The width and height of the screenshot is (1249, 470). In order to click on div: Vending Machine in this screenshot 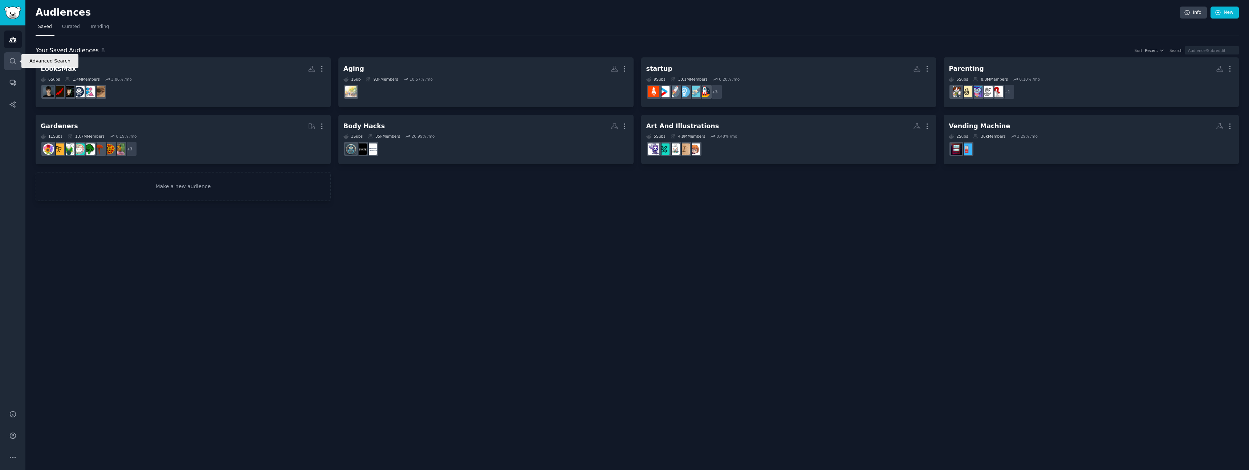, I will do `click(979, 126)`.